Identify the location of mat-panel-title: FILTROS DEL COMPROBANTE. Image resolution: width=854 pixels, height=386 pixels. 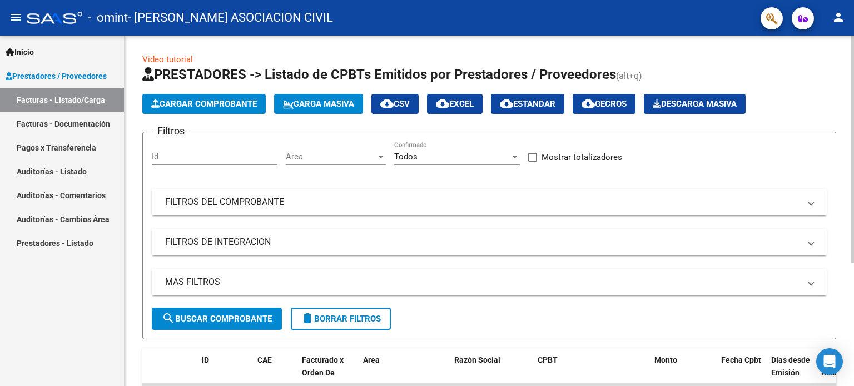
(483, 202).